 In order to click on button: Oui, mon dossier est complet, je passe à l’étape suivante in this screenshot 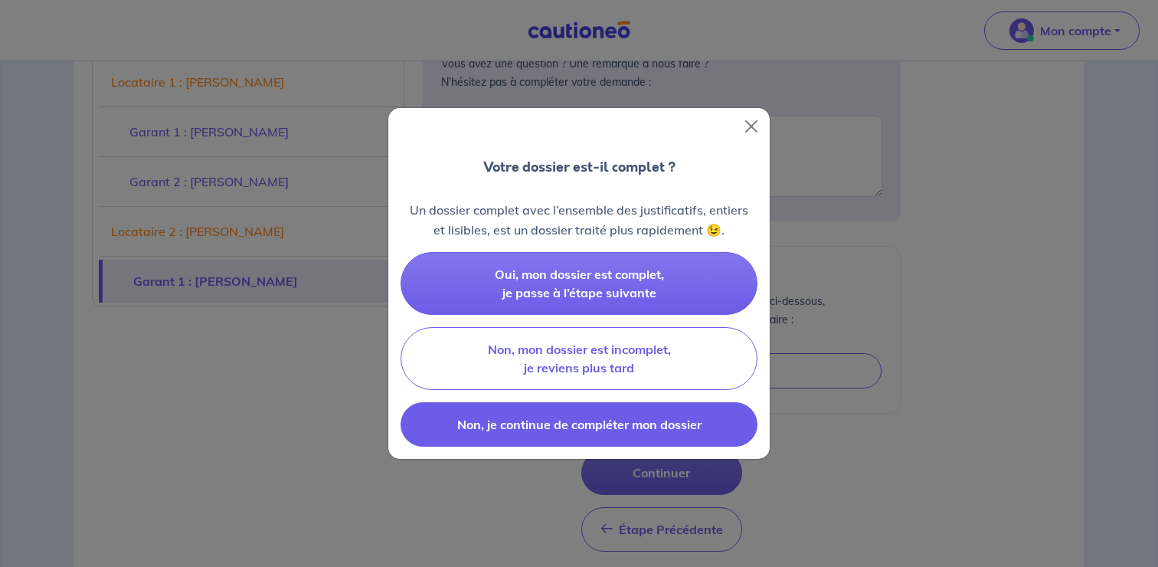, I will do `click(579, 283)`.